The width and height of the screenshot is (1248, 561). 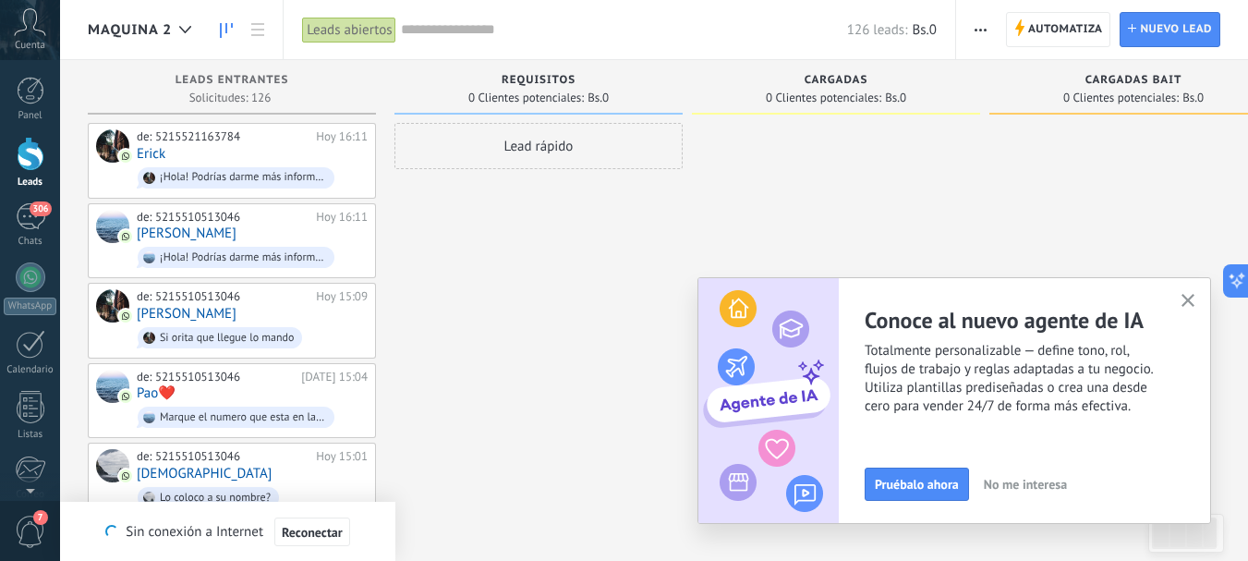 I want to click on div: Leads Entrantes, so click(x=232, y=81).